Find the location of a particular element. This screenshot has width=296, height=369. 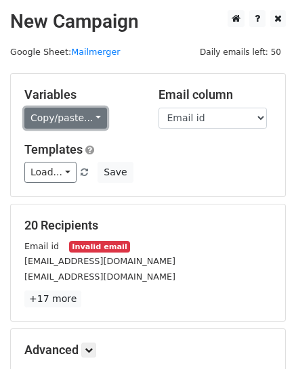

small: Email id is located at coordinates (41, 246).